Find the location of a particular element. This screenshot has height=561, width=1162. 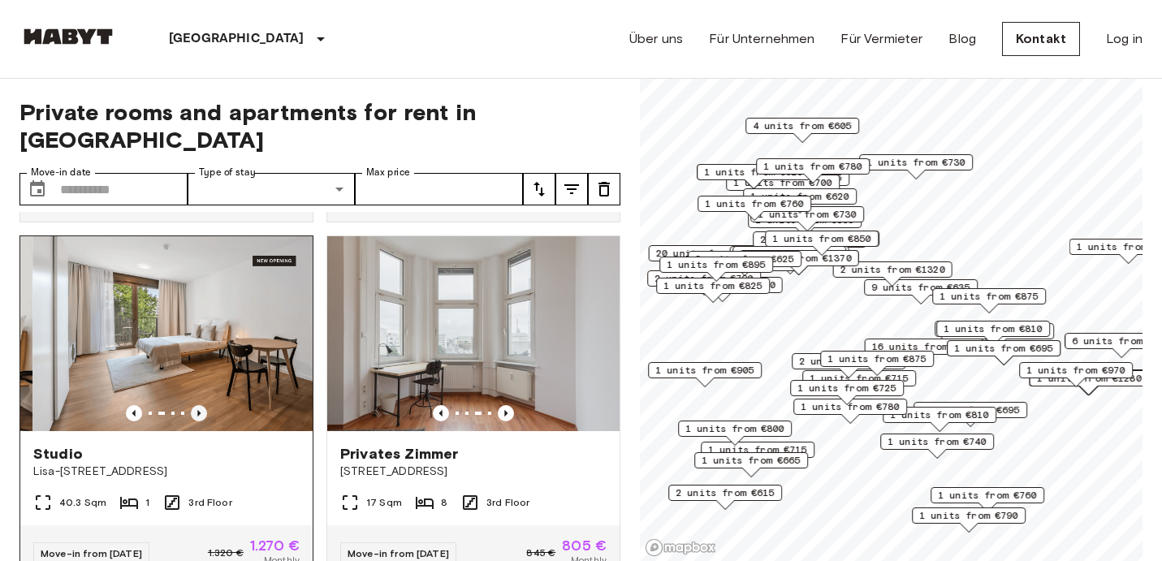

span: 1 units from €905 is located at coordinates (705, 370).